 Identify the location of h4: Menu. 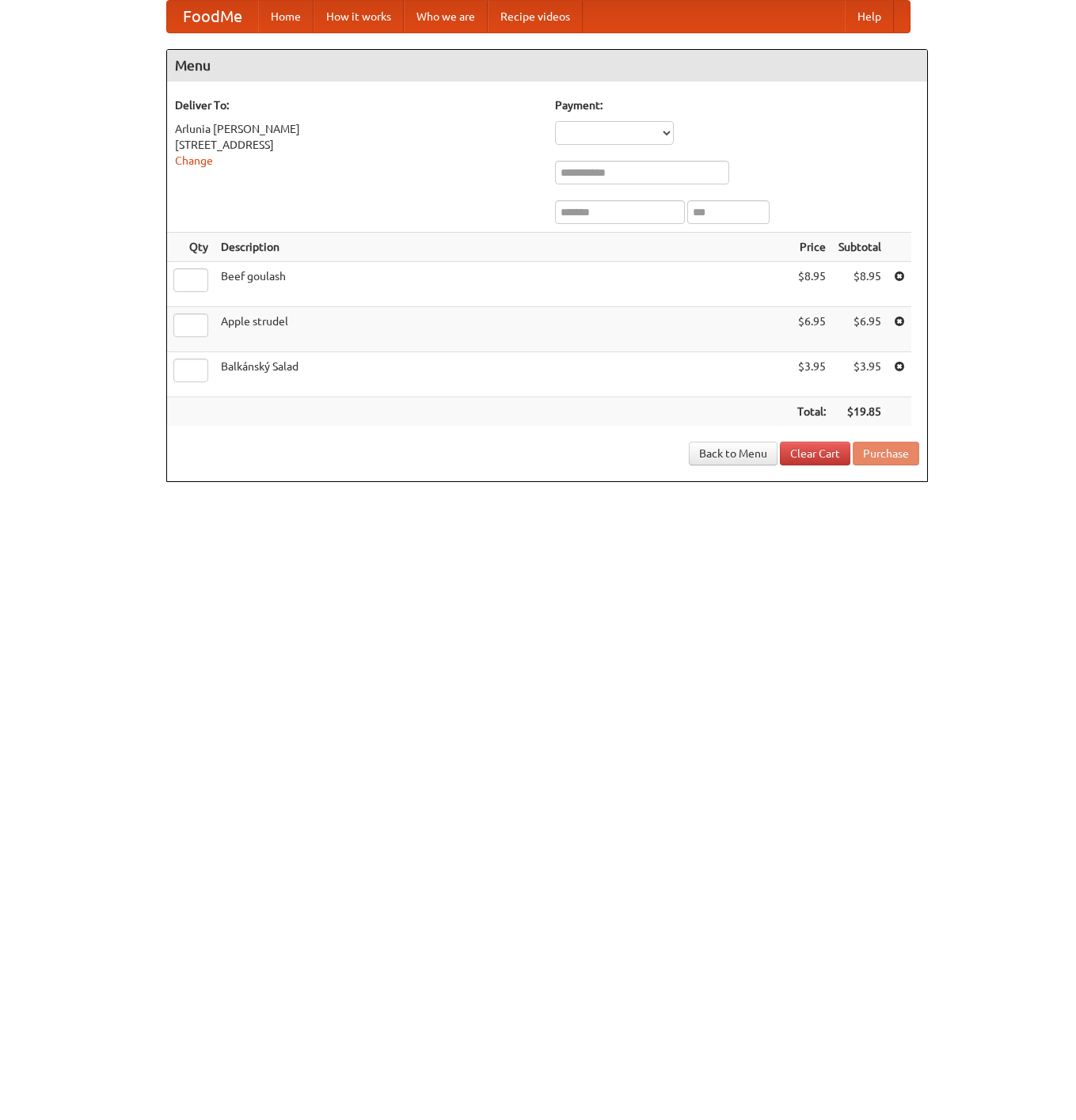
(547, 66).